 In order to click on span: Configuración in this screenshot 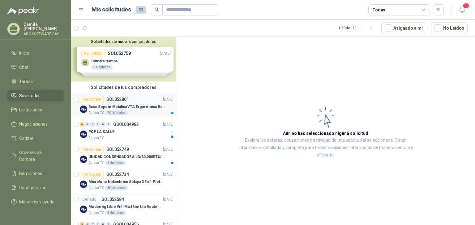, I will do `click(33, 188)`.